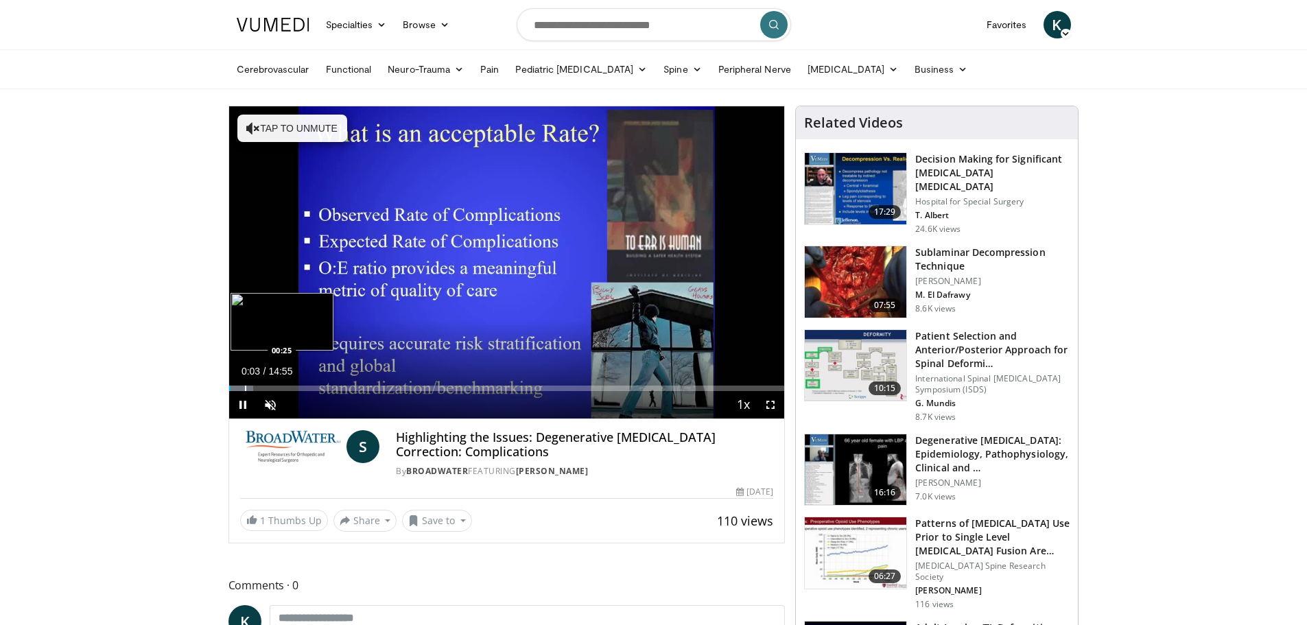  What do you see at coordinates (938, 229) in the screenshot?
I see `p: 24.6K views` at bounding box center [938, 229].